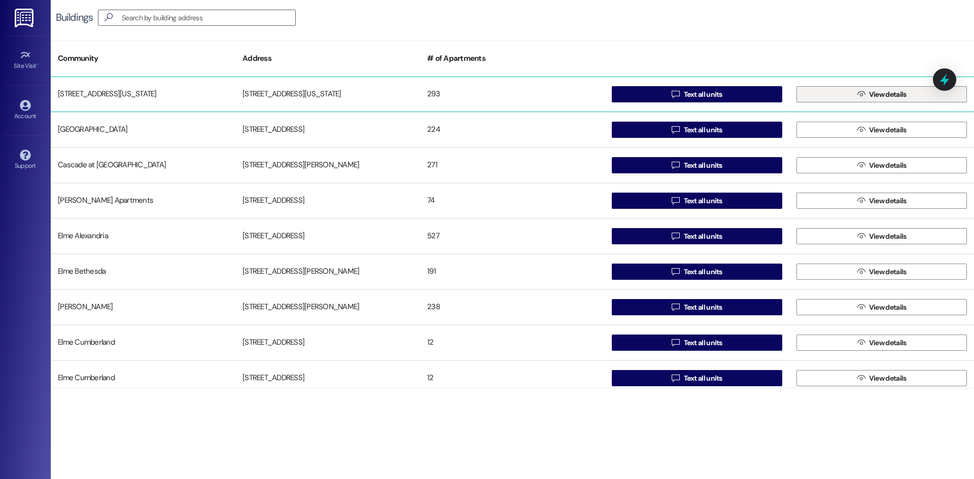 This screenshot has height=479, width=974. I want to click on a: Site Visit •, so click(25, 60).